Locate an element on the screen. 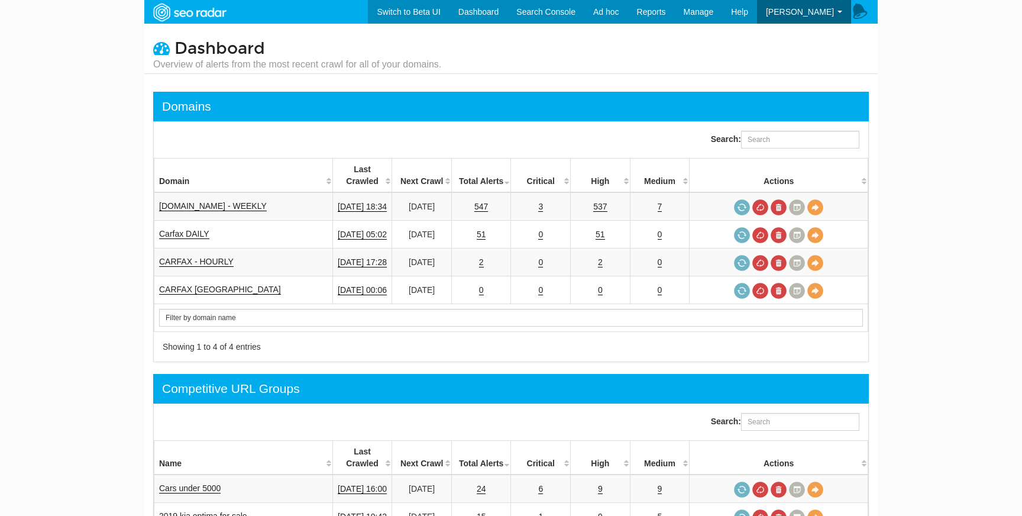 This screenshot has height=516, width=1022. div: Competitive URL Groups is located at coordinates (231, 389).